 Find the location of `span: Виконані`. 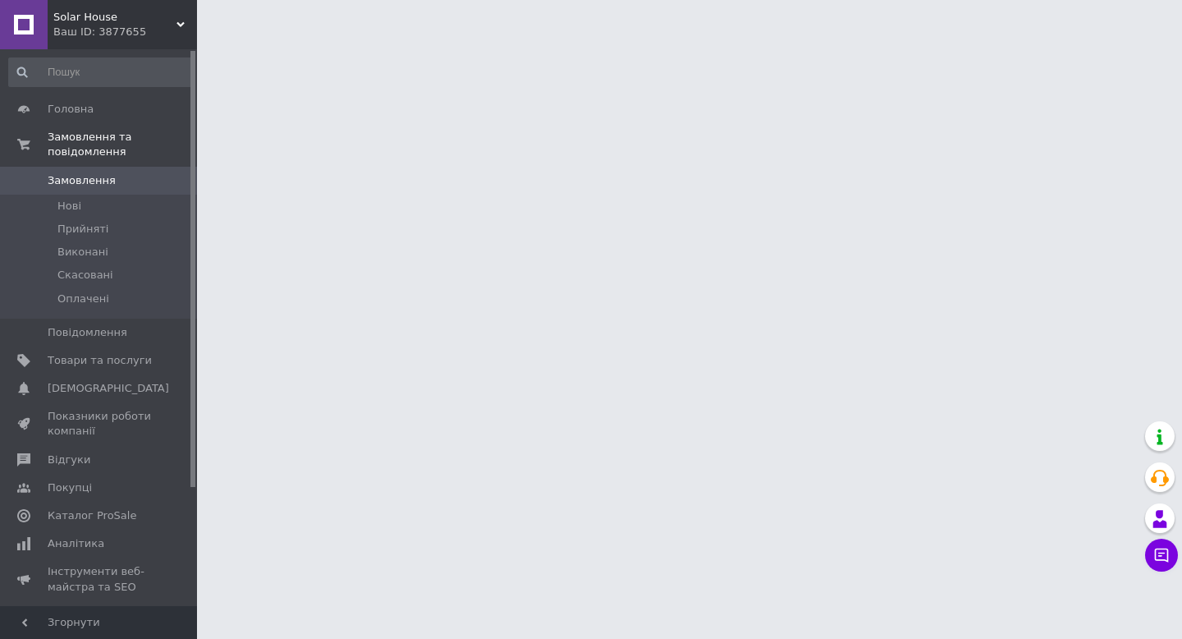

span: Виконані is located at coordinates (83, 252).